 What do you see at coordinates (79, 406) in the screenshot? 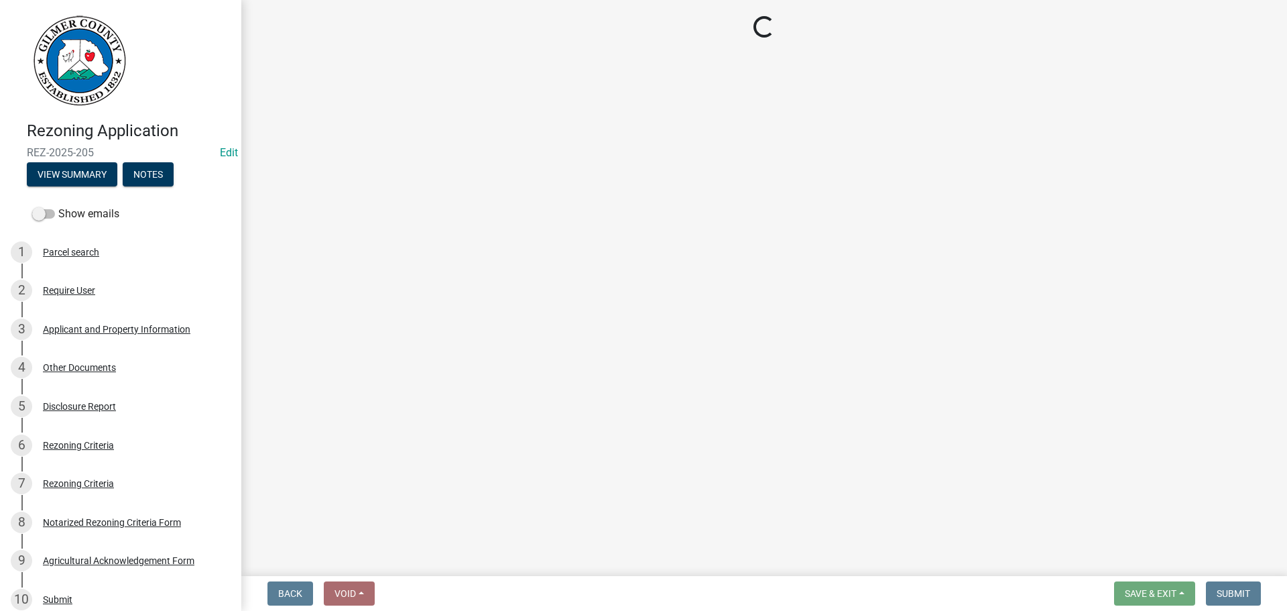
I see `div: Disclosure Report` at bounding box center [79, 406].